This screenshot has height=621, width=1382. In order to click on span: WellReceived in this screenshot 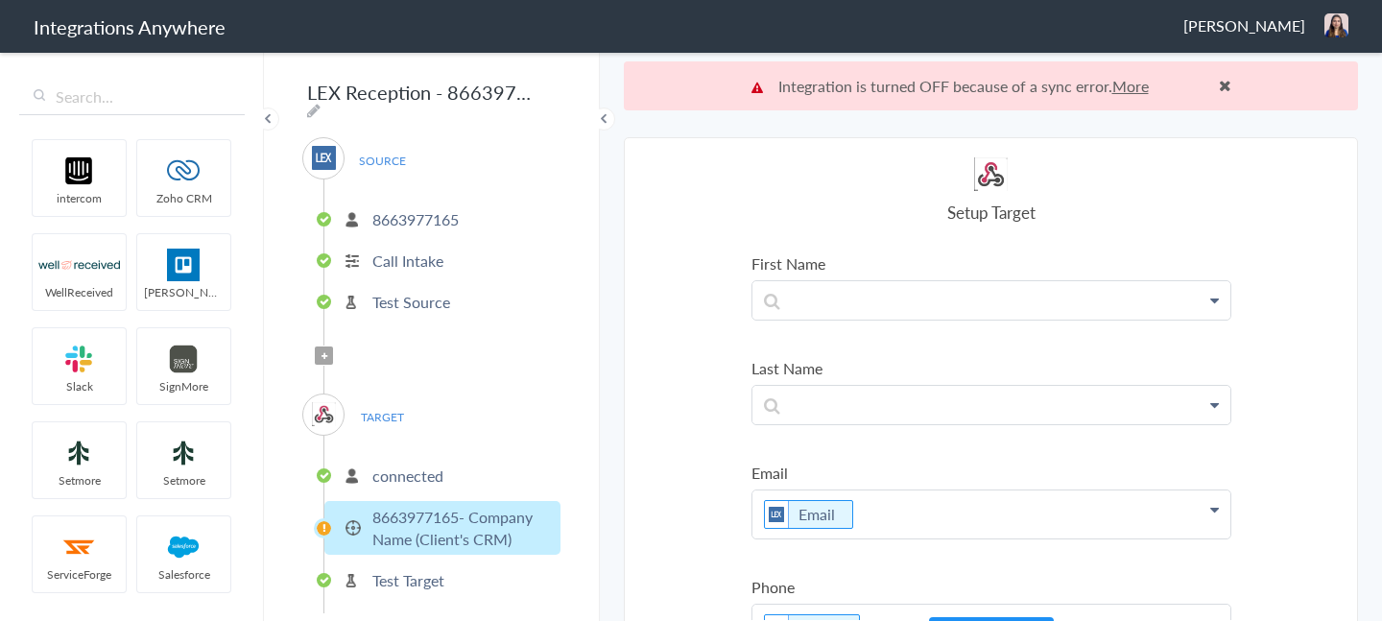, I will do `click(79, 292)`.